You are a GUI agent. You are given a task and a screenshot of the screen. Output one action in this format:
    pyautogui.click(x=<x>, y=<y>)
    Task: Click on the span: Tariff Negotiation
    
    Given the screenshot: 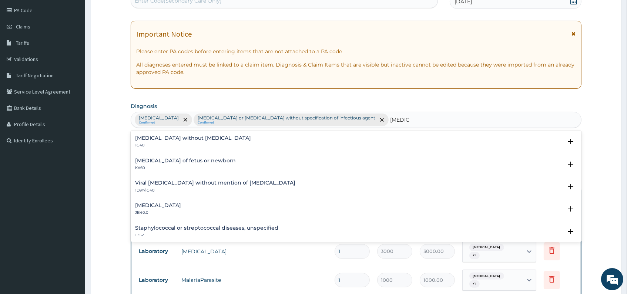 What is the action you would take?
    pyautogui.click(x=35, y=76)
    